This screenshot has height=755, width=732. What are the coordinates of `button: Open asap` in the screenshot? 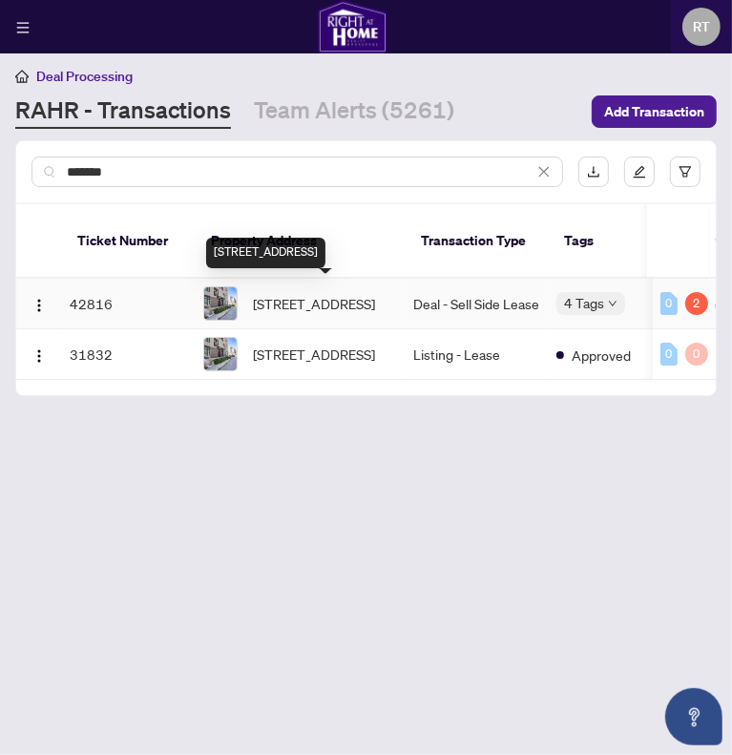 It's located at (694, 716).